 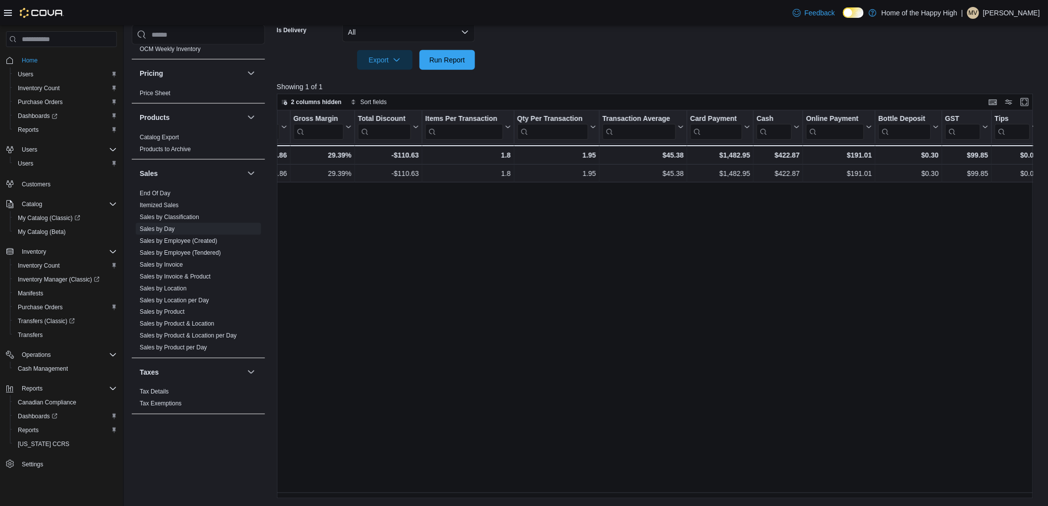 I want to click on button: Display options, so click(x=1009, y=102).